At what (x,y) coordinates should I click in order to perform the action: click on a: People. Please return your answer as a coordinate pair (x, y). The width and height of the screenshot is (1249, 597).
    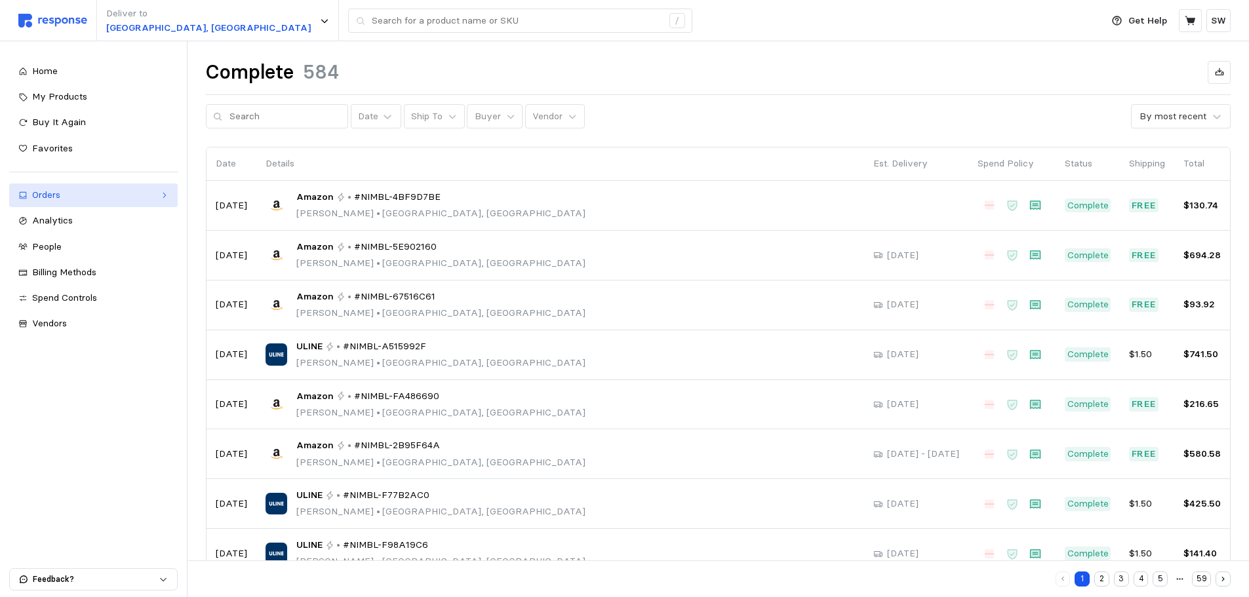
    Looking at the image, I should click on (93, 247).